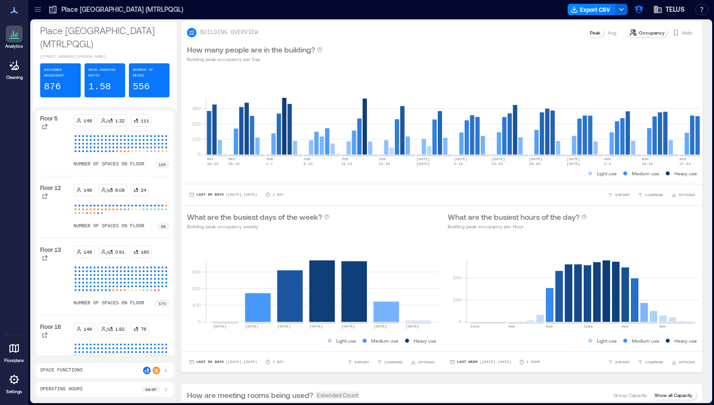 This screenshot has height=405, width=714. Describe the element at coordinates (51, 249) in the screenshot. I see `p: Floor 13` at that location.